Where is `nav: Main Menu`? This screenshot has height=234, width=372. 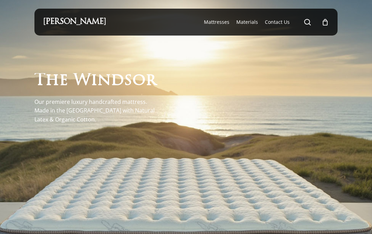 nav: Main Menu is located at coordinates (265, 22).